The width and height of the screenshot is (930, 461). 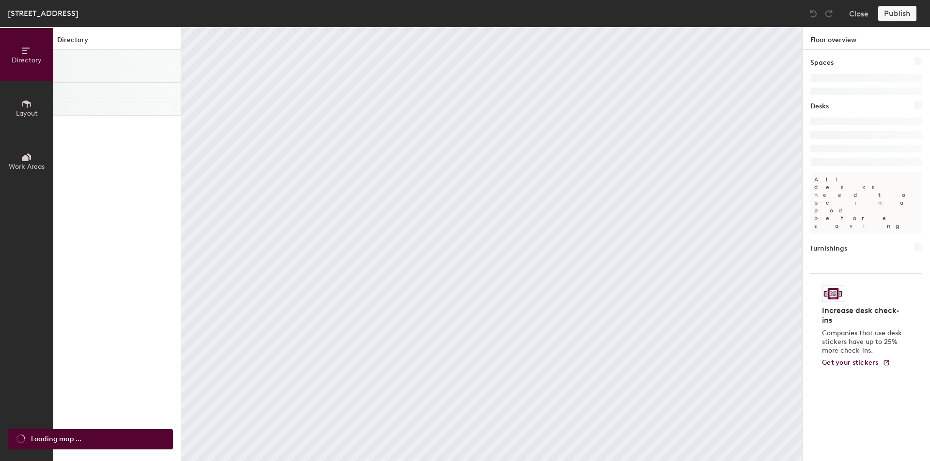 What do you see at coordinates (813, 14) in the screenshot?
I see `img: Undo` at bounding box center [813, 14].